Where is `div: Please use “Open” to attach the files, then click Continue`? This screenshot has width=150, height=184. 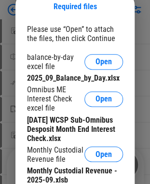 div: Please use “Open” to attach the files, then click Continue is located at coordinates (75, 34).